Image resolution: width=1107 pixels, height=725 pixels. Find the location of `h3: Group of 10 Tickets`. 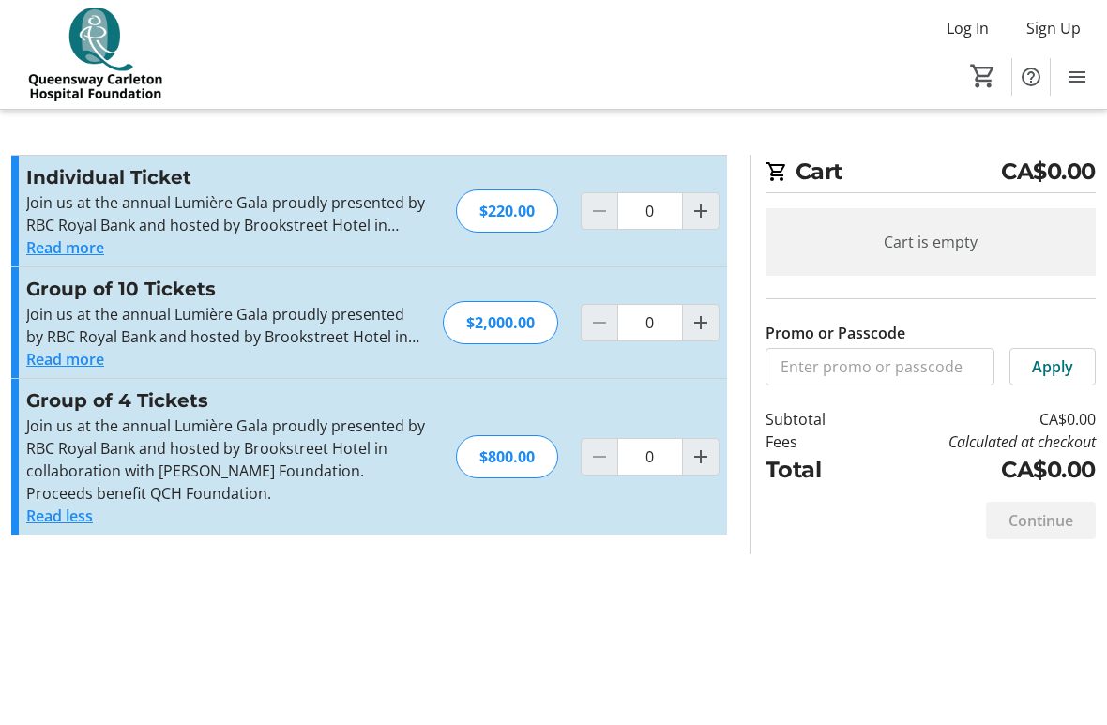

h3: Group of 10 Tickets is located at coordinates (223, 289).